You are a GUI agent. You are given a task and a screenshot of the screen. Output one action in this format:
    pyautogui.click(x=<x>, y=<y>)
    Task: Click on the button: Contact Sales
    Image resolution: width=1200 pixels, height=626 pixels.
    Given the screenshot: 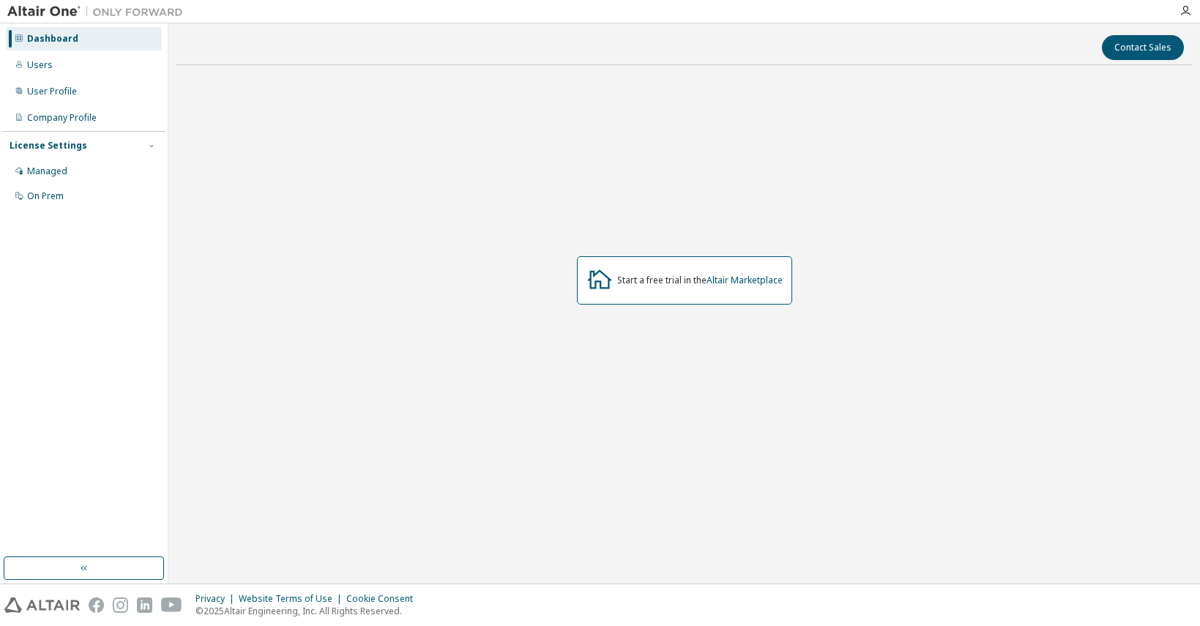 What is the action you would take?
    pyautogui.click(x=1143, y=48)
    